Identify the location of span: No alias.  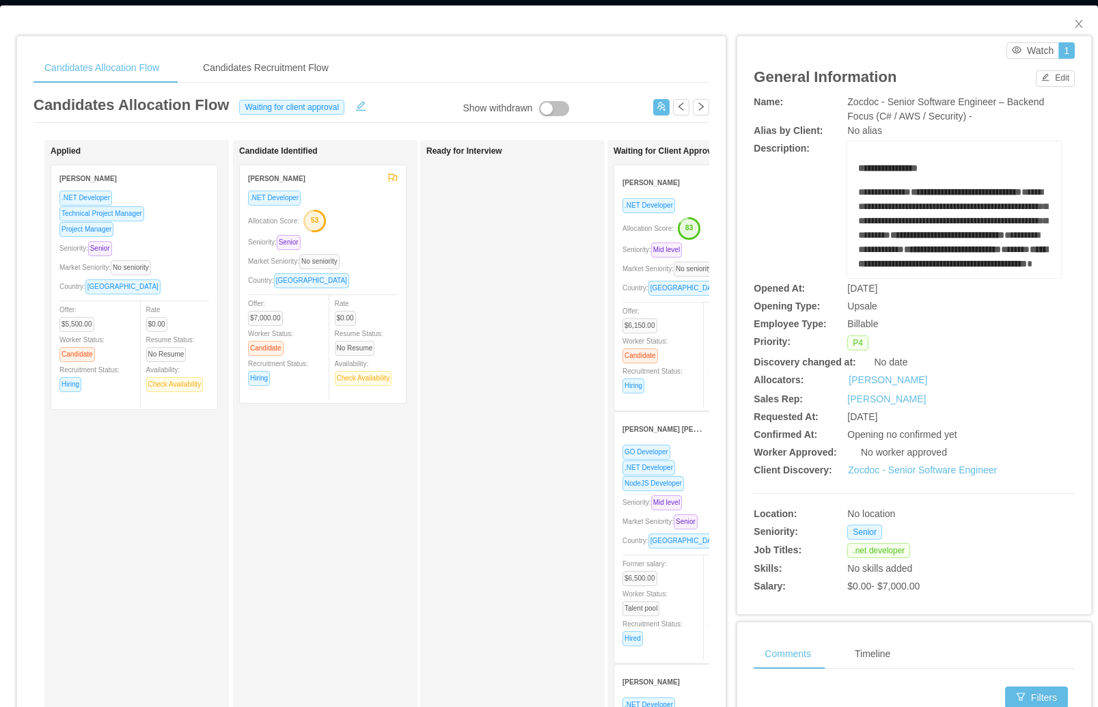
(864, 130).